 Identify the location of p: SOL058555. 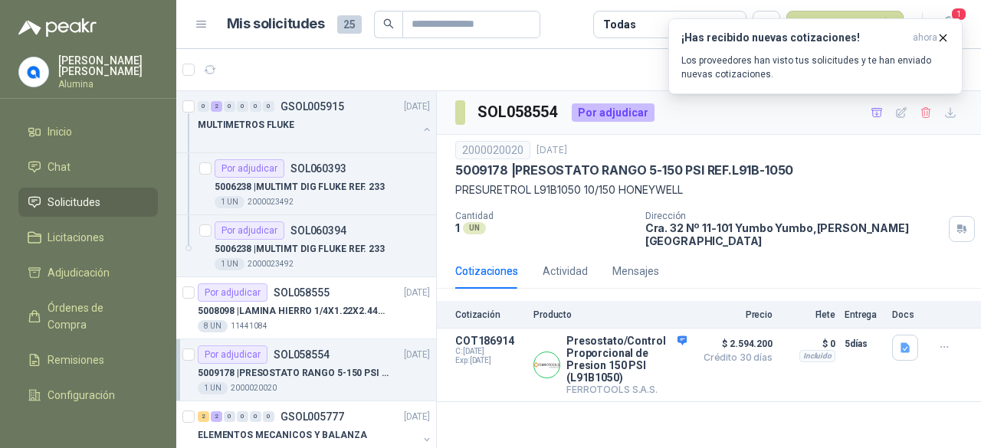
(301, 293).